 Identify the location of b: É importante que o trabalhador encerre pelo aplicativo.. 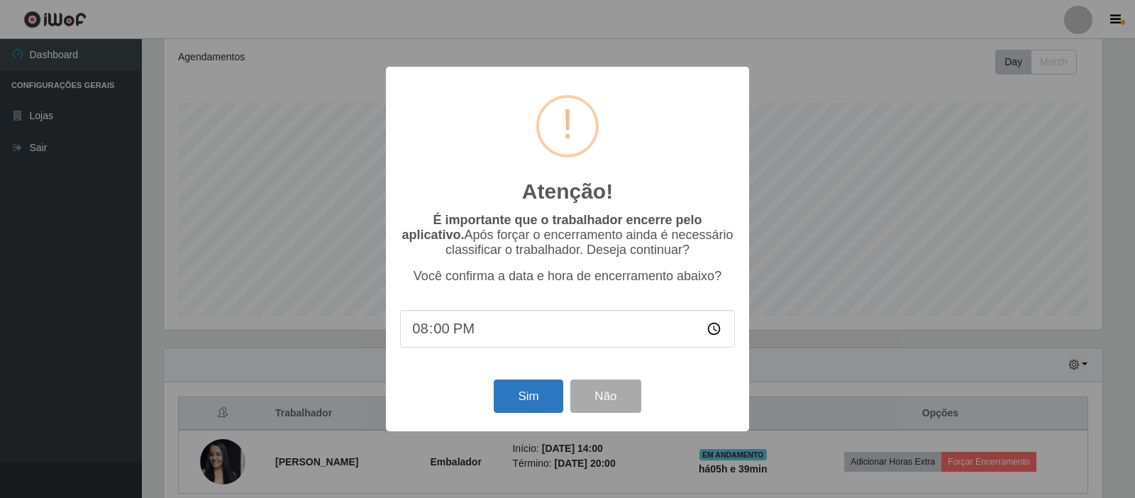
(551, 227).